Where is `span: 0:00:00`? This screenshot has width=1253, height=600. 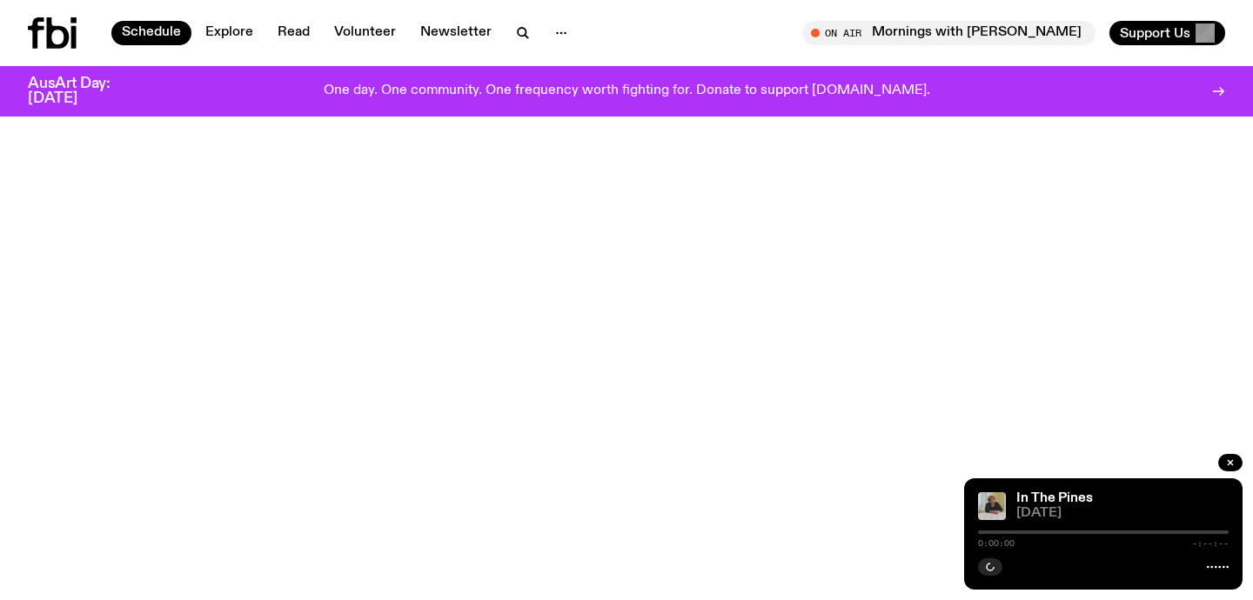 span: 0:00:00 is located at coordinates (996, 544).